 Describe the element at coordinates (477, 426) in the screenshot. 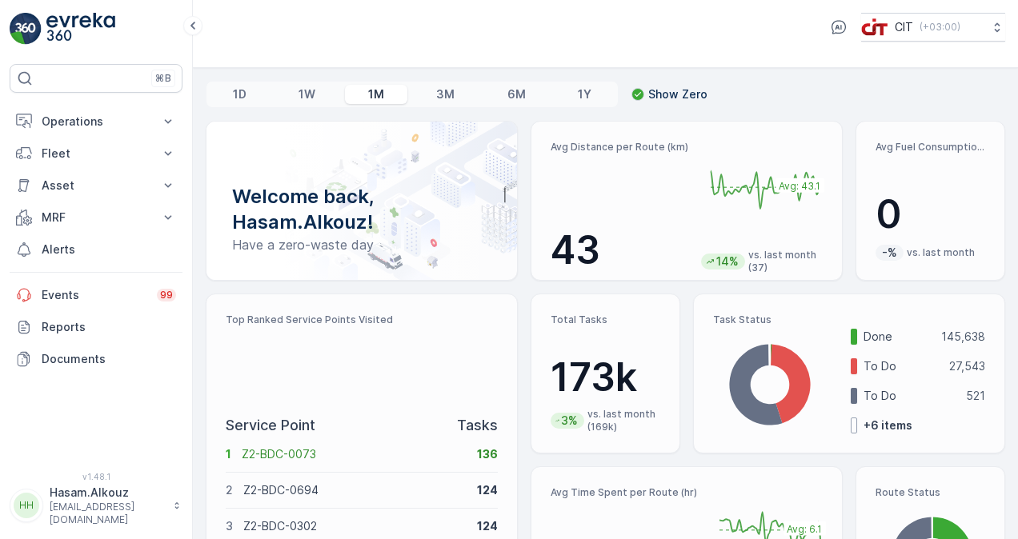

I see `p: Tasks` at that location.